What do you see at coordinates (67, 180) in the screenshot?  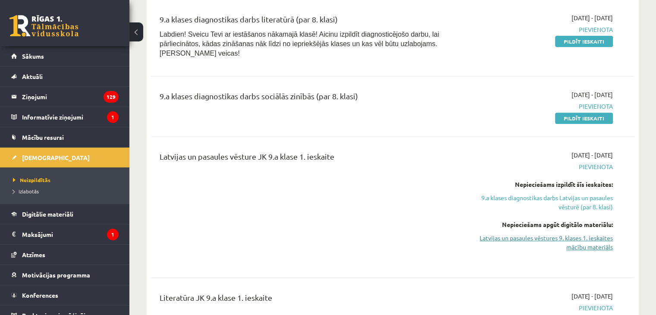 I see `a: Neizpildītās` at bounding box center [67, 180].